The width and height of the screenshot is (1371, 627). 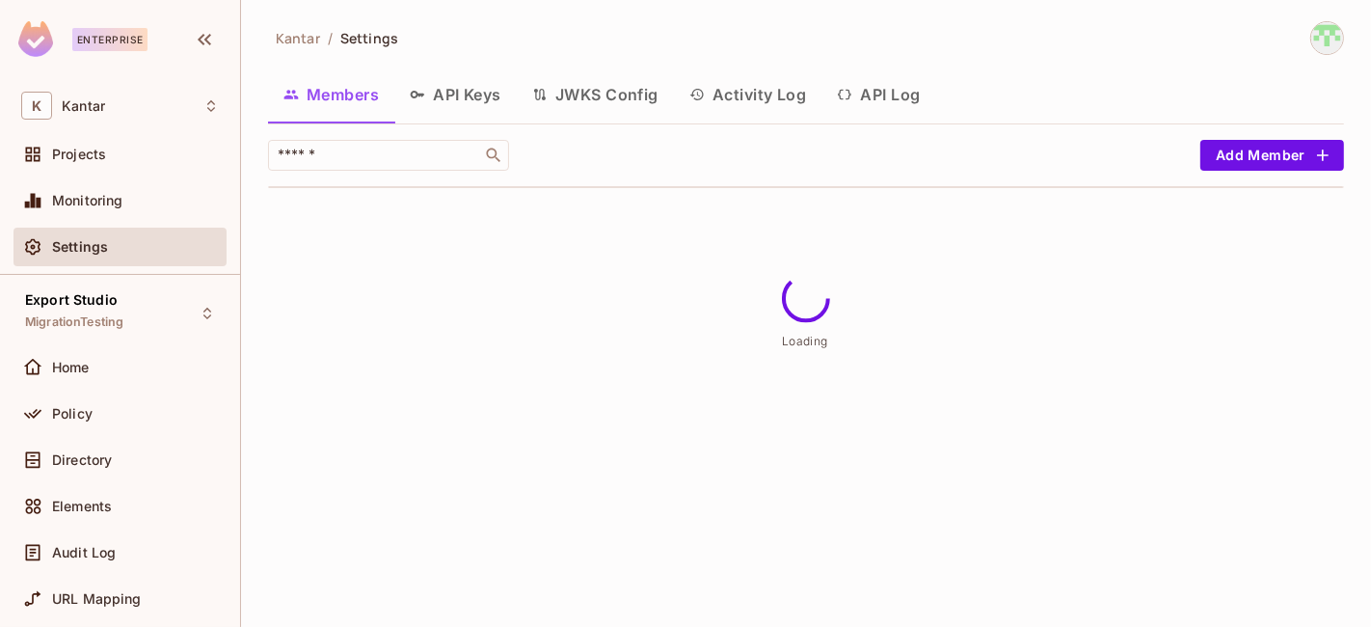 What do you see at coordinates (96, 599) in the screenshot?
I see `span: URL Mapping` at bounding box center [96, 599].